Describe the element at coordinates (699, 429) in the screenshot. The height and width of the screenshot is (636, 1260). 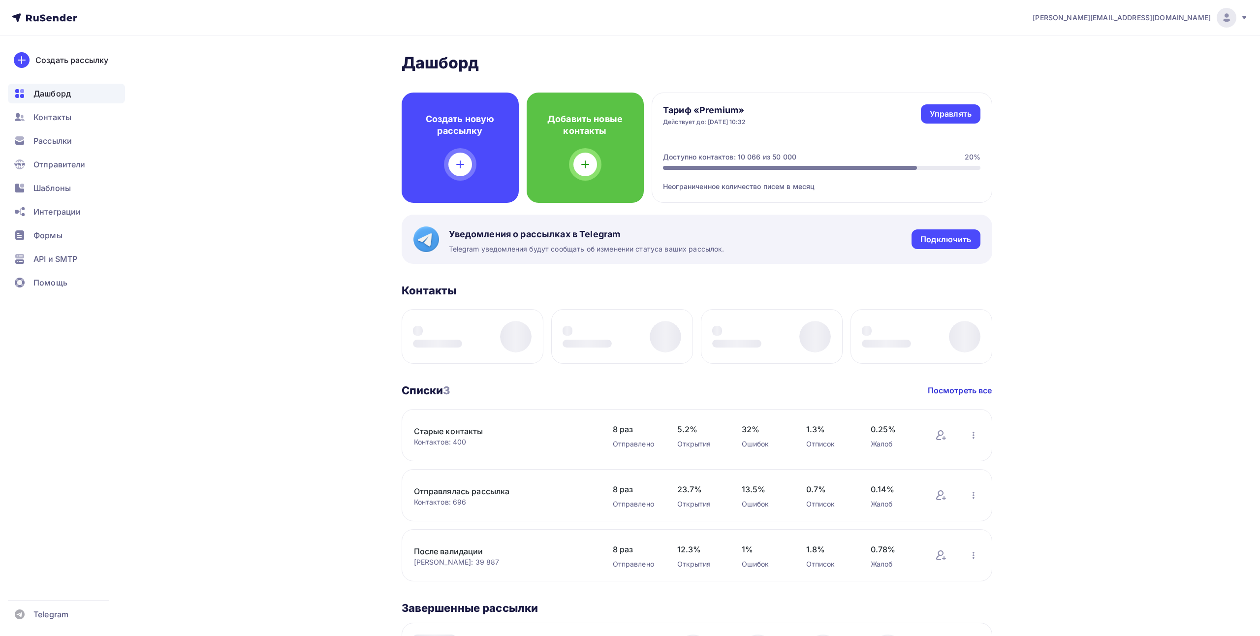
I see `span: 5.2%` at that location.